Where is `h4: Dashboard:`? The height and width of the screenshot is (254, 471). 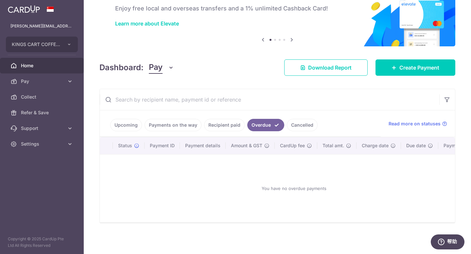
h4: Dashboard: is located at coordinates (121, 68).